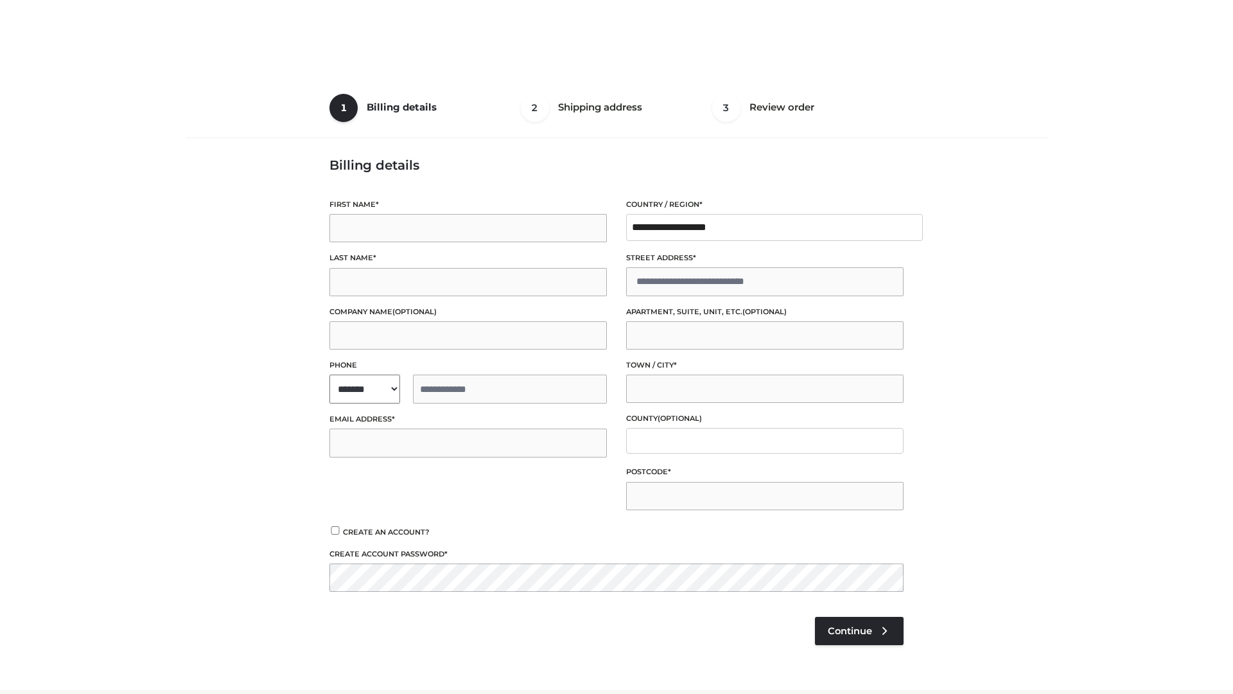  I want to click on label: County, so click(765, 418).